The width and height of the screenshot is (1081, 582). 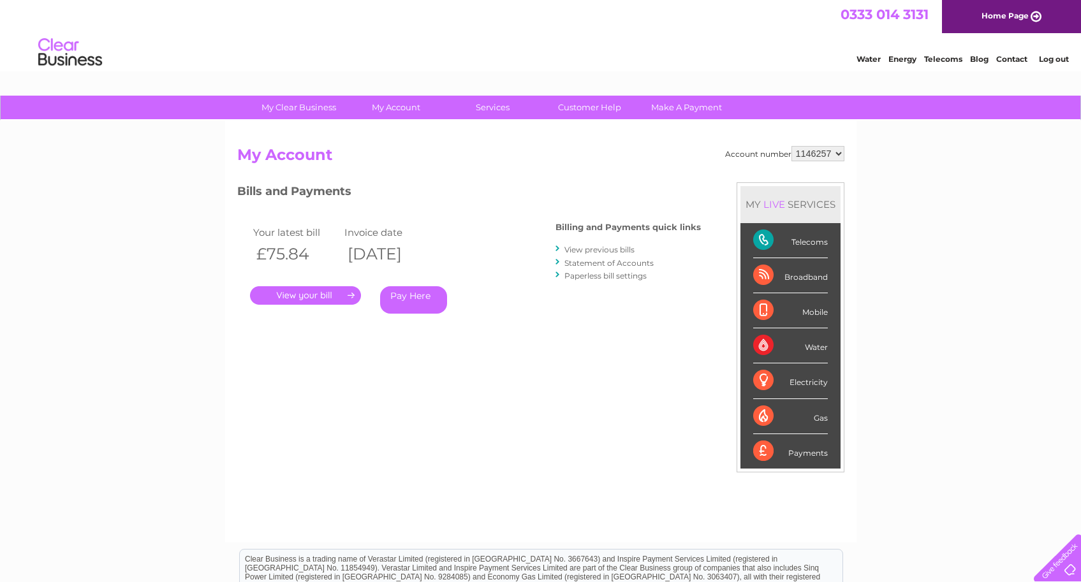 I want to click on a: Customer Help, so click(x=589, y=107).